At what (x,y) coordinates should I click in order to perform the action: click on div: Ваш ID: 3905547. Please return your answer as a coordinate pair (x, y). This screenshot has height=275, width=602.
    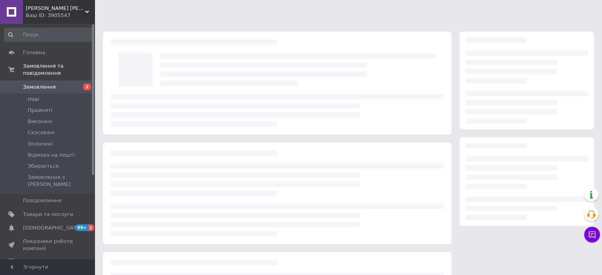
    Looking at the image, I should click on (60, 15).